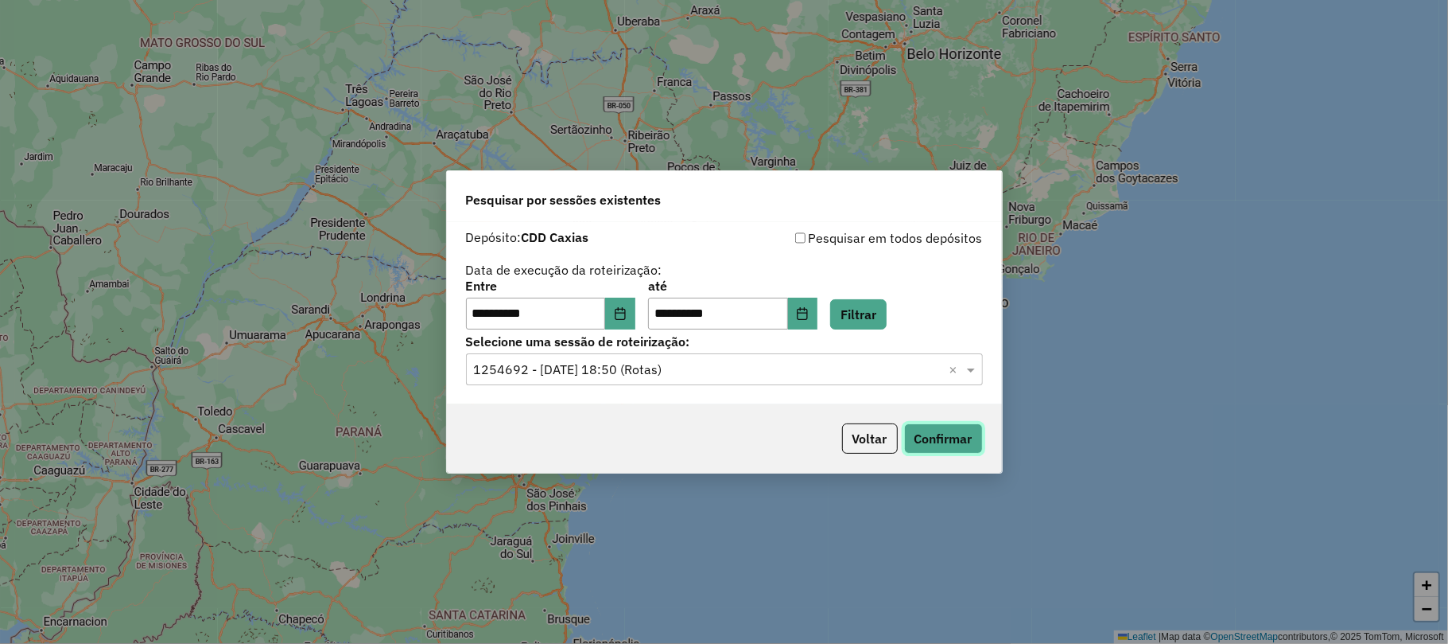 The image size is (1448, 644). Describe the element at coordinates (555, 237) in the screenshot. I see `strong: CDD Caxias` at that location.